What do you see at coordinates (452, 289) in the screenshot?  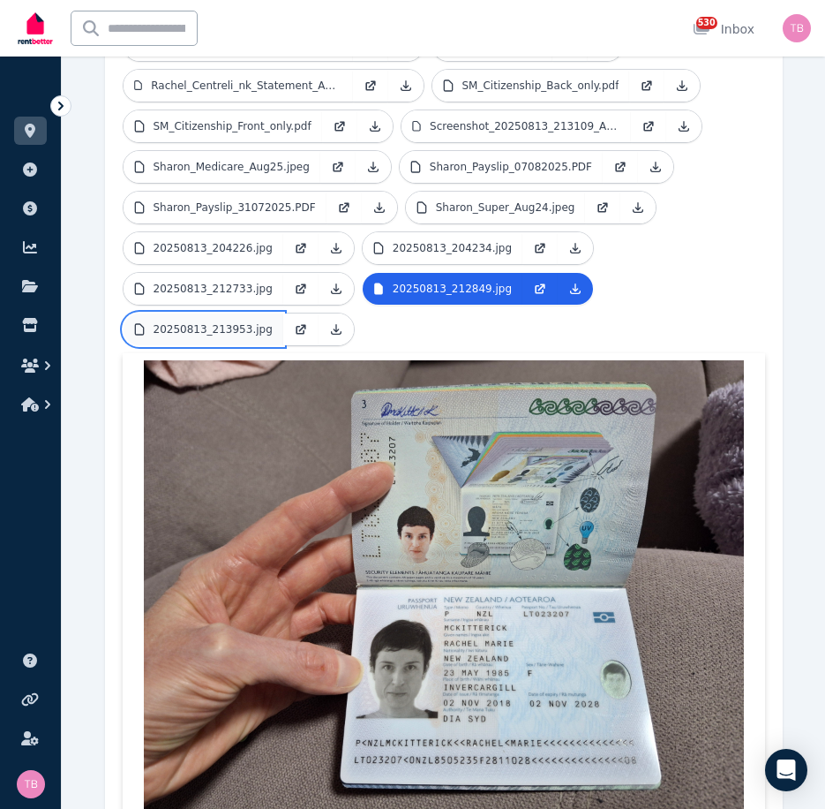 I see `p: 20250813_212849.jpg` at bounding box center [452, 289].